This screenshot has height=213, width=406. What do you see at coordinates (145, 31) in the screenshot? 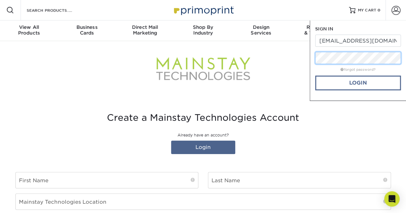
I see `a: Direct MailMarketing` at bounding box center [145, 31].